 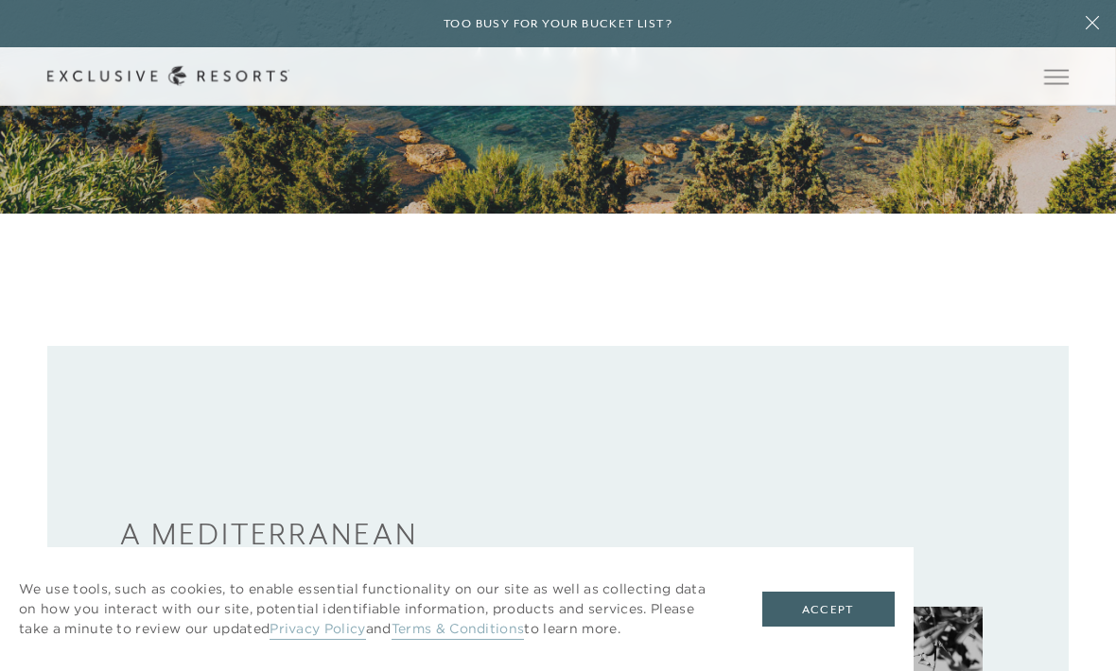 What do you see at coordinates (317, 630) in the screenshot?
I see `a: Privacy Policy` at bounding box center [317, 630].